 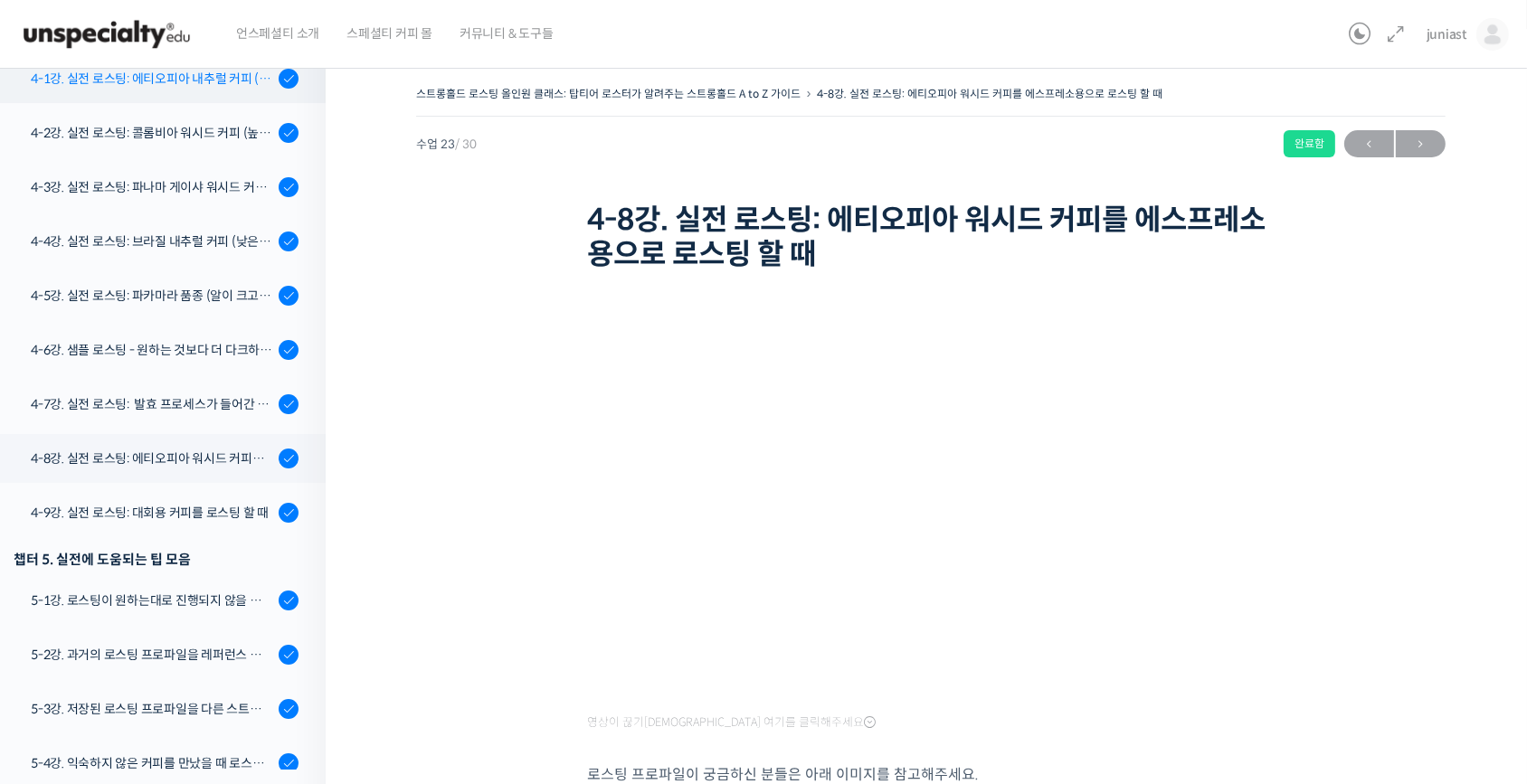 What do you see at coordinates (291, 596) in the screenshot?
I see `a: 설정` at bounding box center [291, 596].